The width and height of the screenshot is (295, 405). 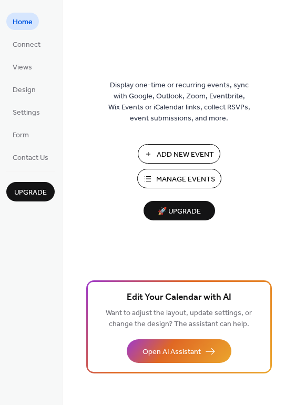 What do you see at coordinates (23, 22) in the screenshot?
I see `span: Home` at bounding box center [23, 22].